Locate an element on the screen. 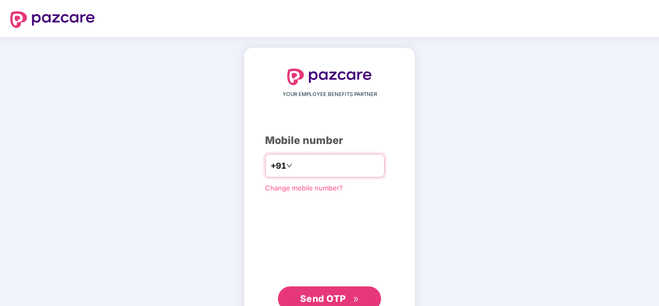 Image resolution: width=659 pixels, height=306 pixels. span: Send OTP is located at coordinates (323, 298).